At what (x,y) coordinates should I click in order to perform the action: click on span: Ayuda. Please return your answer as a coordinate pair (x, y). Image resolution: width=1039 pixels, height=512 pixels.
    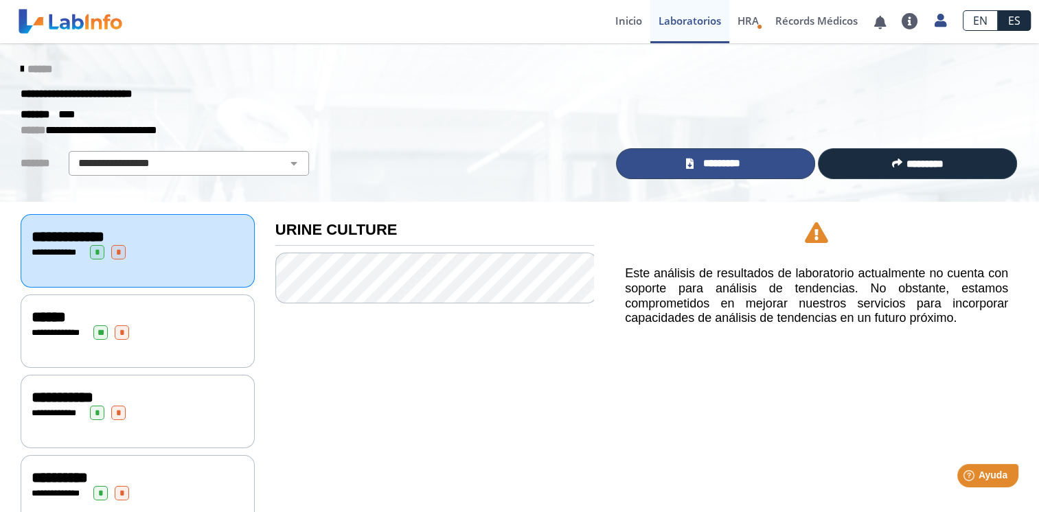
    Looking at the image, I should click on (76, 16).